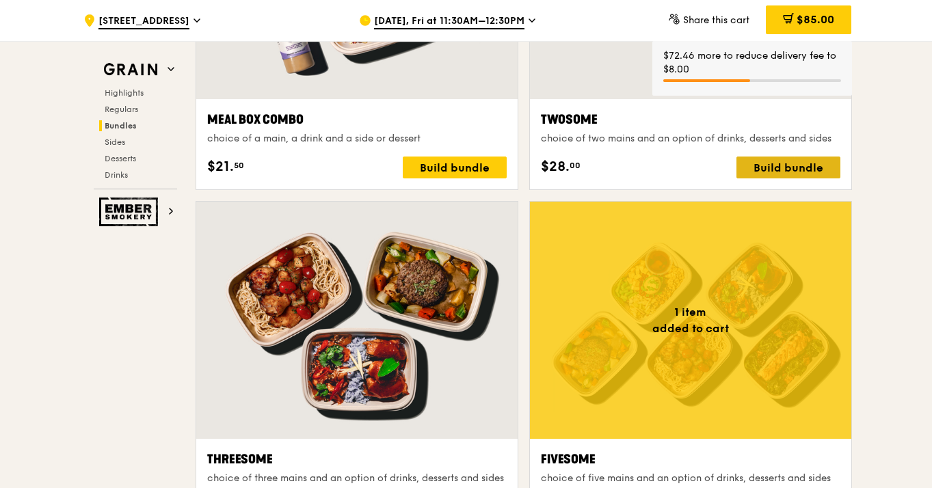  What do you see at coordinates (691, 120) in the screenshot?
I see `div: Twosome` at bounding box center [691, 120].